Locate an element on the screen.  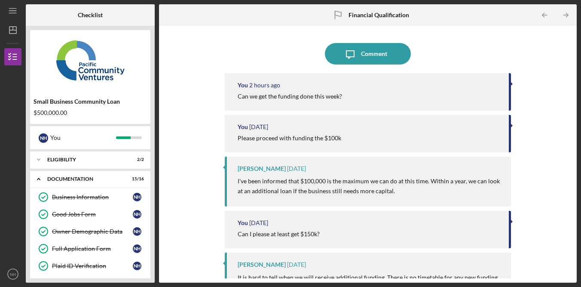
a: Full Application FormNH is located at coordinates (90, 249).